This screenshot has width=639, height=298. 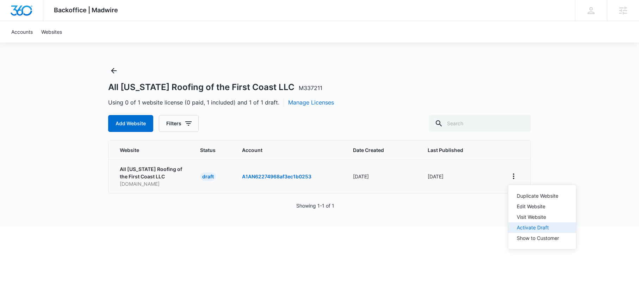 What do you see at coordinates (530, 206) in the screenshot?
I see `a: Edit Website` at bounding box center [530, 206].